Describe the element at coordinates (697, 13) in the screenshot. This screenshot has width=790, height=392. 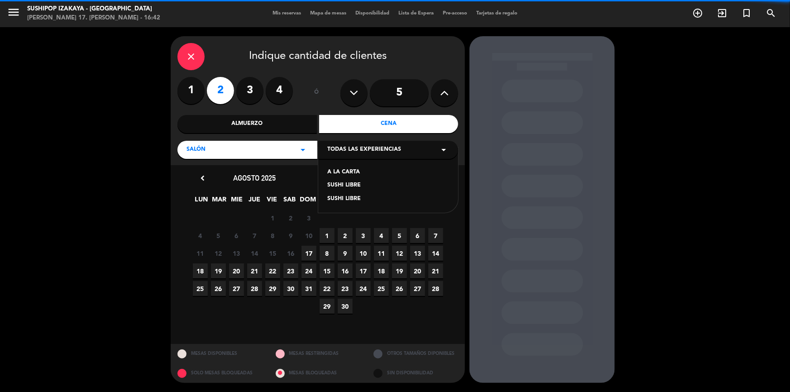
I see `i: add_circle_outline` at that location.